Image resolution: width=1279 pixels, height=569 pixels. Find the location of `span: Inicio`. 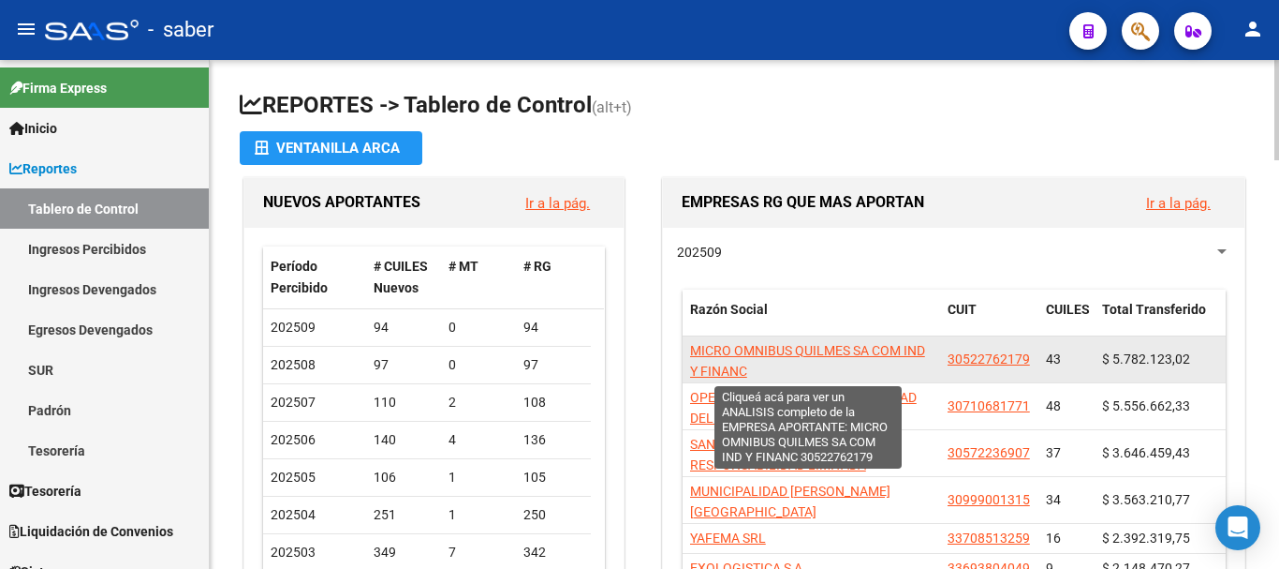

span: Inicio is located at coordinates (33, 128).